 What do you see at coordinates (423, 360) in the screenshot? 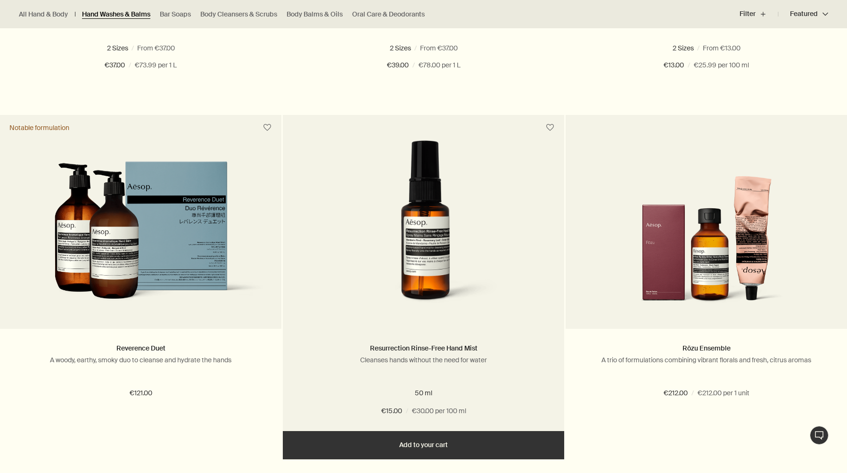
I see `p: Cleanses hands without the need for water` at bounding box center [423, 360].